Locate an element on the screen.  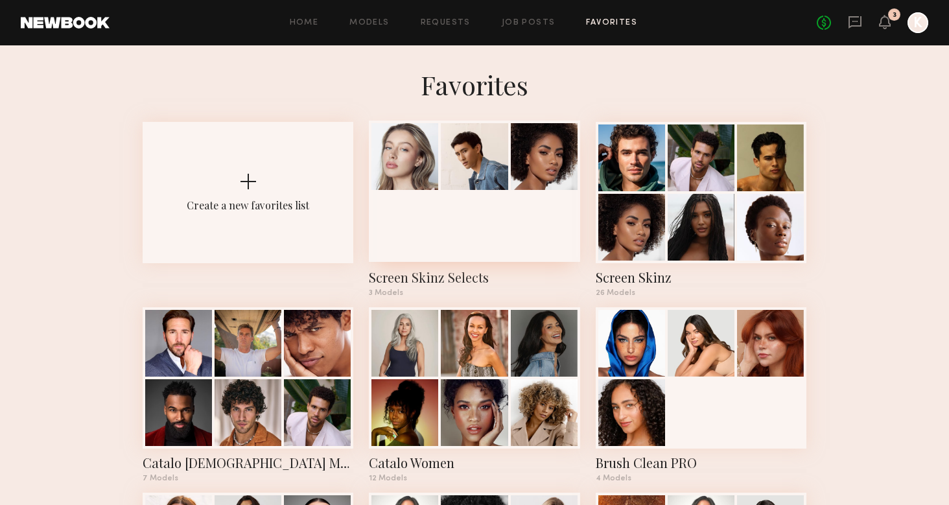
div: Screen Skinz is located at coordinates (701, 277).